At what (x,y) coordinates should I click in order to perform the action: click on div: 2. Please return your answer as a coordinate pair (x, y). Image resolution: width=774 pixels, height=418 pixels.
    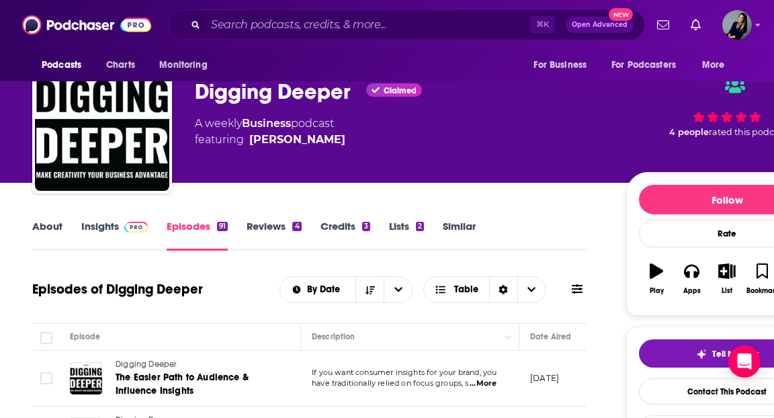
    Looking at the image, I should click on (420, 227).